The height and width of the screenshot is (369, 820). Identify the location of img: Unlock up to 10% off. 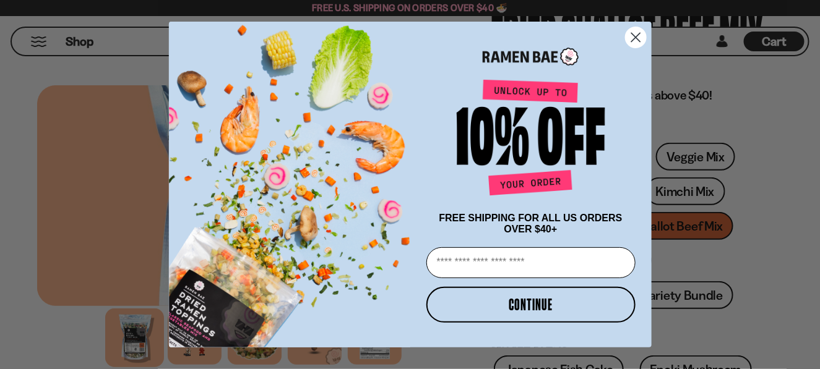
(531, 140).